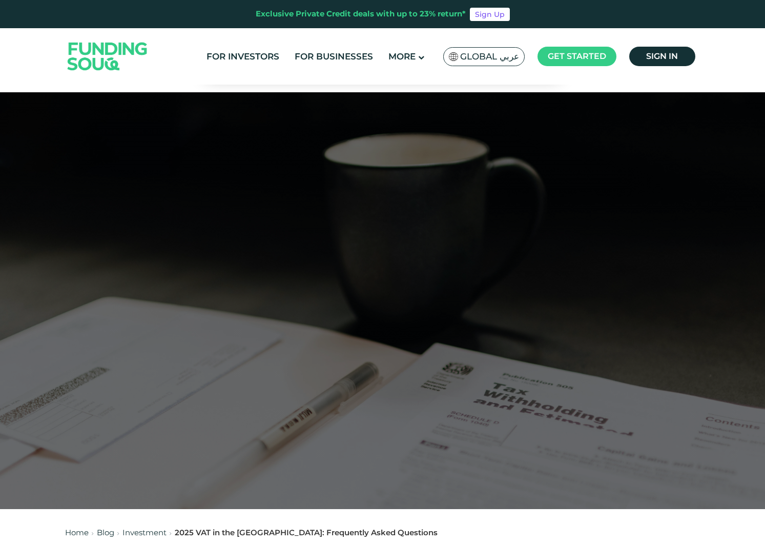 This screenshot has width=765, height=545. I want to click on a: Sign in, so click(662, 56).